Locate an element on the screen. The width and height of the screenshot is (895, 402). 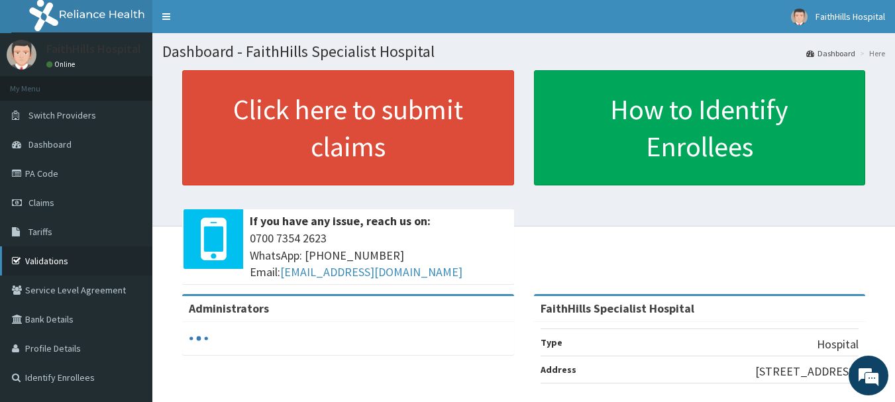
span: Claims is located at coordinates (41, 203).